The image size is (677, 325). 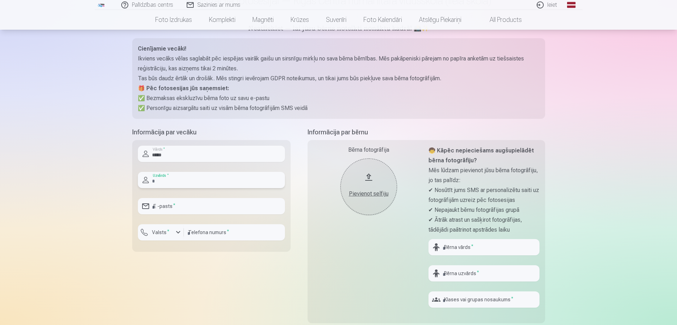 I want to click on button: Pievienot selfiju, so click(x=369, y=187).